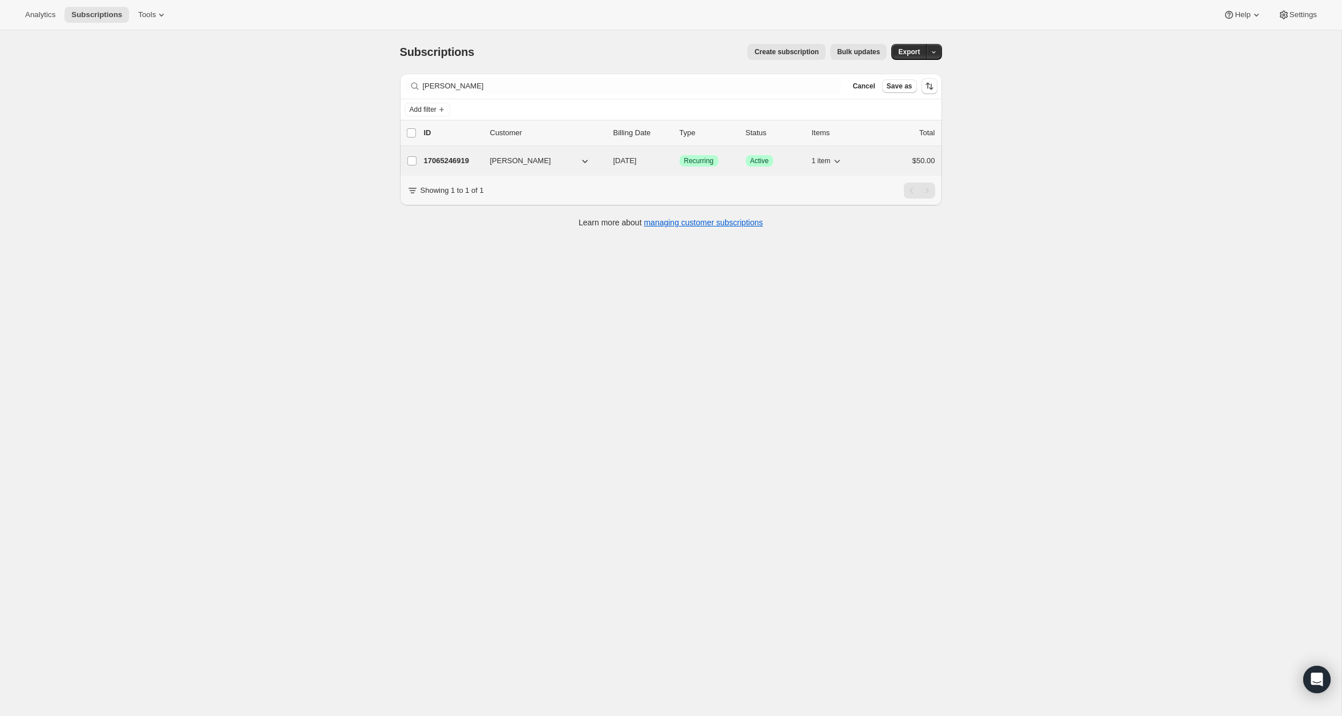 The image size is (1342, 716). Describe the element at coordinates (1242, 15) in the screenshot. I see `span: Help` at that location.